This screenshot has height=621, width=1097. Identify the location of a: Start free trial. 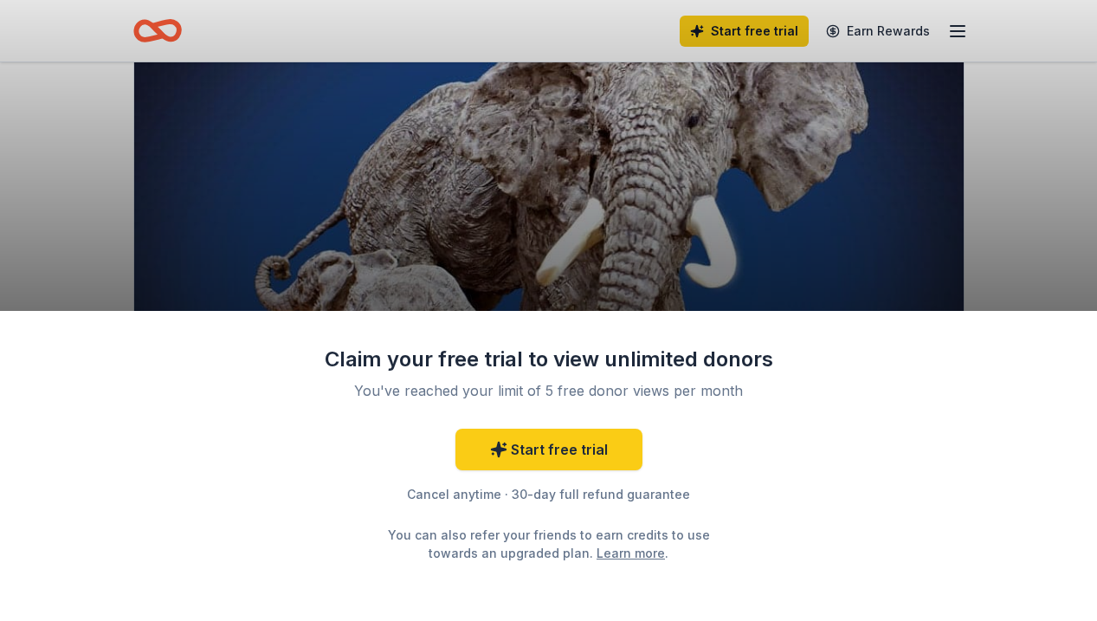
(549, 449).